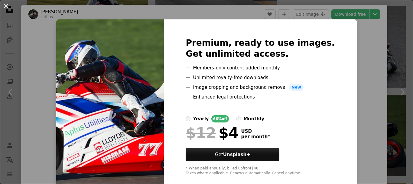 This screenshot has height=184, width=413. I want to click on button: GetUnsplash+, so click(233, 154).